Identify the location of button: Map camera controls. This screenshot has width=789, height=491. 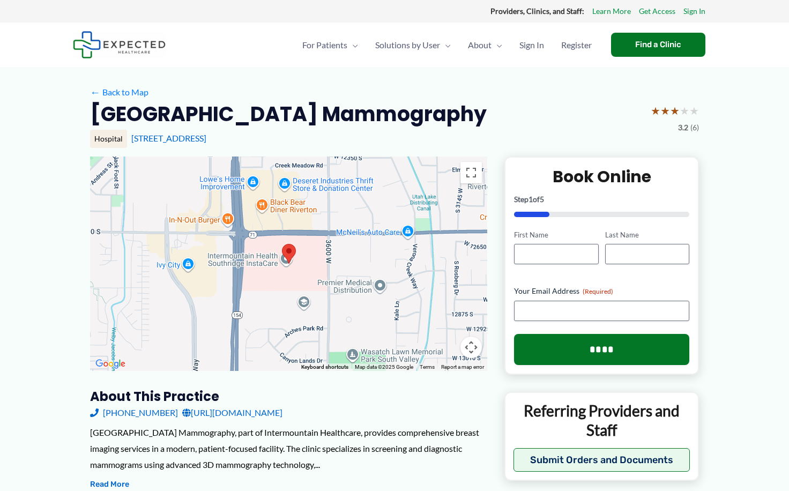
(471, 347).